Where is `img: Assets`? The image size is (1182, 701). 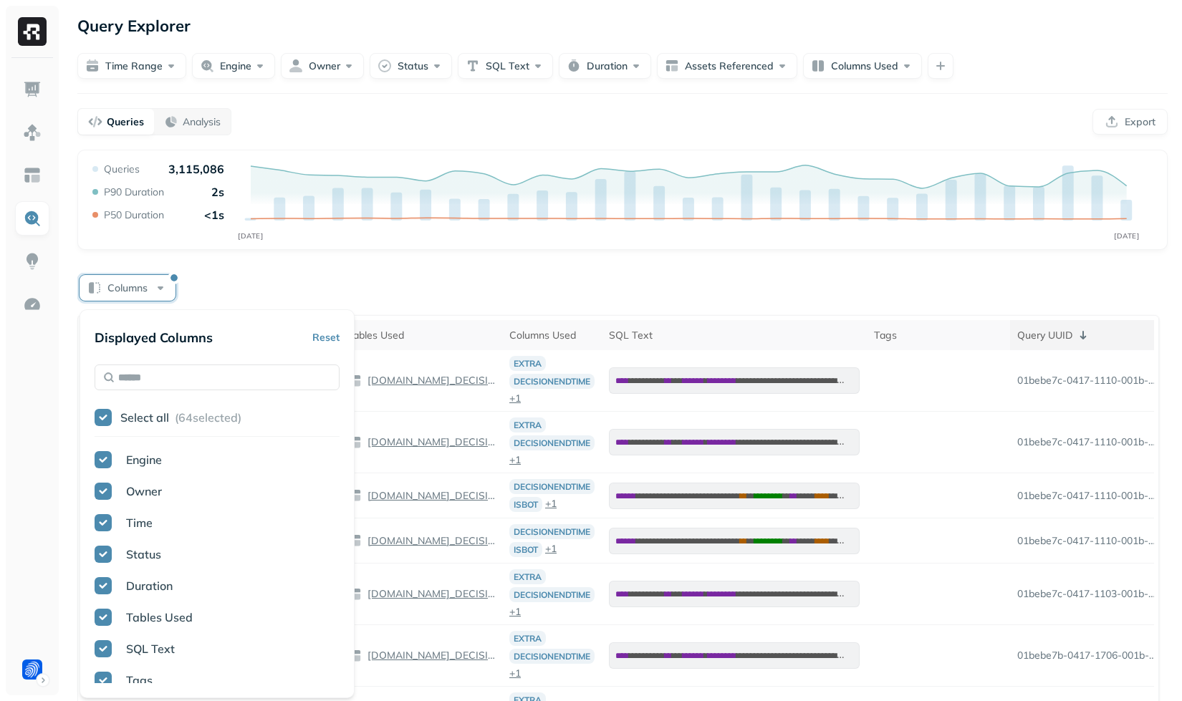 img: Assets is located at coordinates (32, 133).